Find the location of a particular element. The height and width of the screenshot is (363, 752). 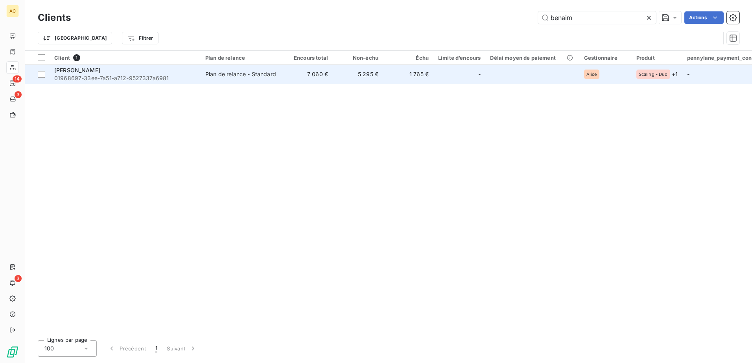

div: Gestionnaire is located at coordinates (605, 58).